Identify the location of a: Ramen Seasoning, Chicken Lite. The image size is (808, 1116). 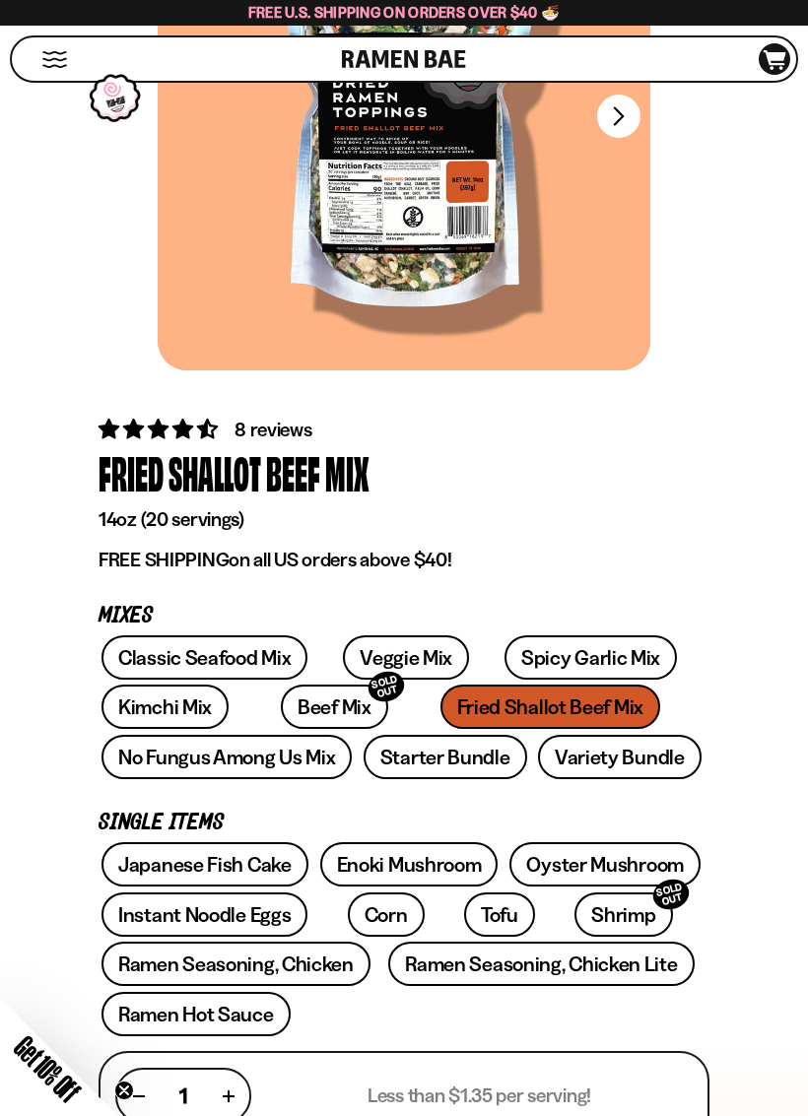
(541, 964).